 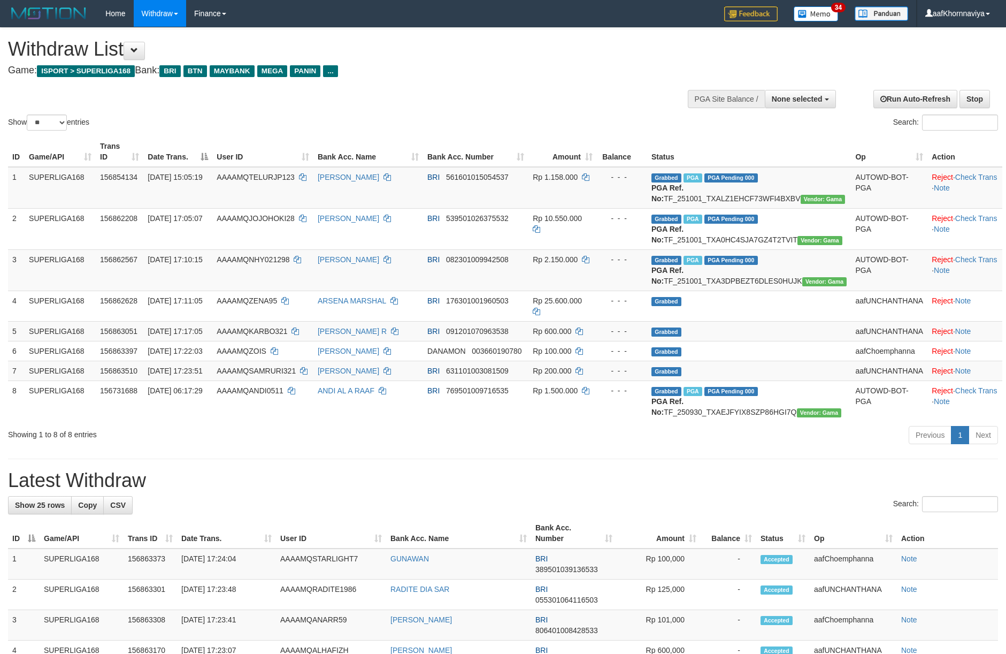 I want to click on label: Show entries, so click(x=49, y=122).